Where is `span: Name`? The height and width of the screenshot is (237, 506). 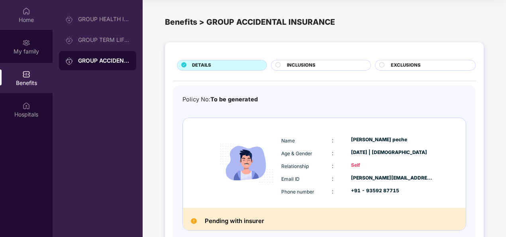 span: Name is located at coordinates (288, 140).